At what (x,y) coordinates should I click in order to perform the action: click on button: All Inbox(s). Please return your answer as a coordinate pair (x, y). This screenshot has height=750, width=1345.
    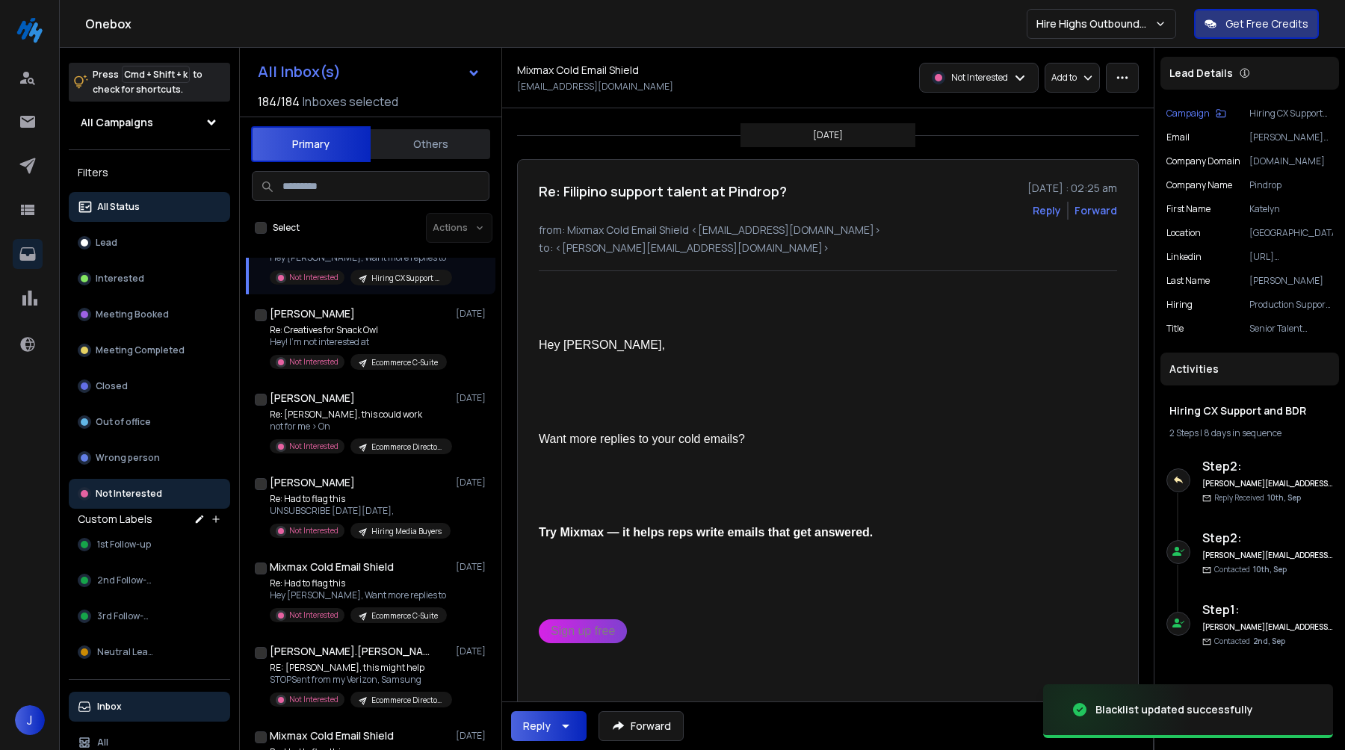
    Looking at the image, I should click on (369, 72).